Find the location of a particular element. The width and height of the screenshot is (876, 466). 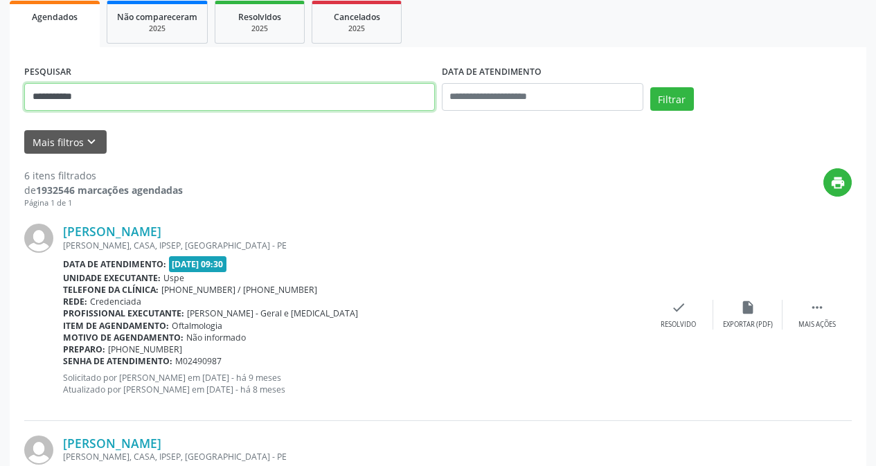

b: Telefone da clínica: is located at coordinates (111, 289).